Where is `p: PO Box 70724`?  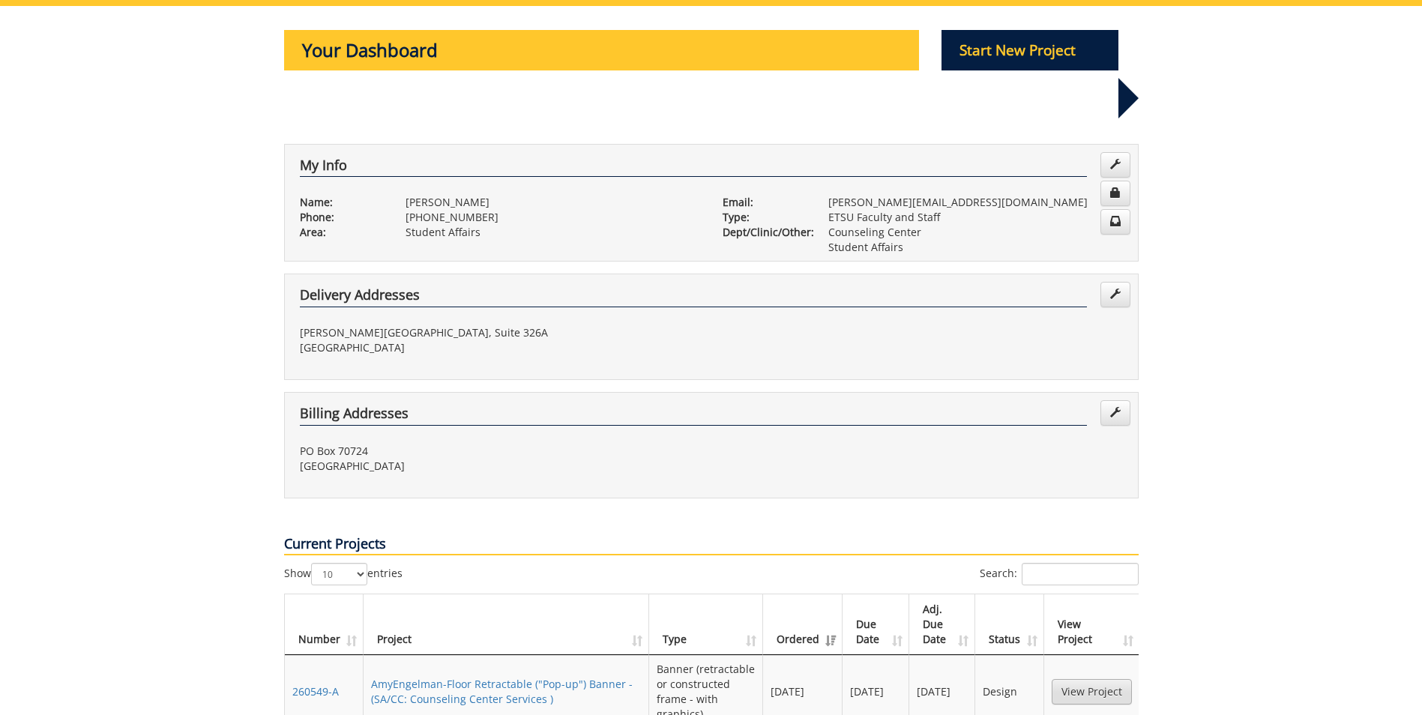
p: PO Box 70724 is located at coordinates (500, 451).